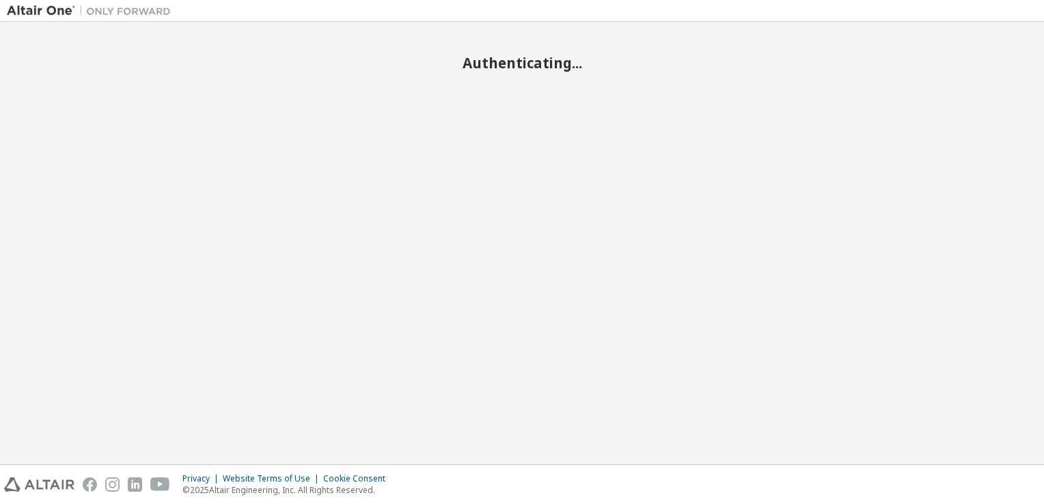 The width and height of the screenshot is (1044, 504). Describe the element at coordinates (92, 11) in the screenshot. I see `img: Altair One` at that location.